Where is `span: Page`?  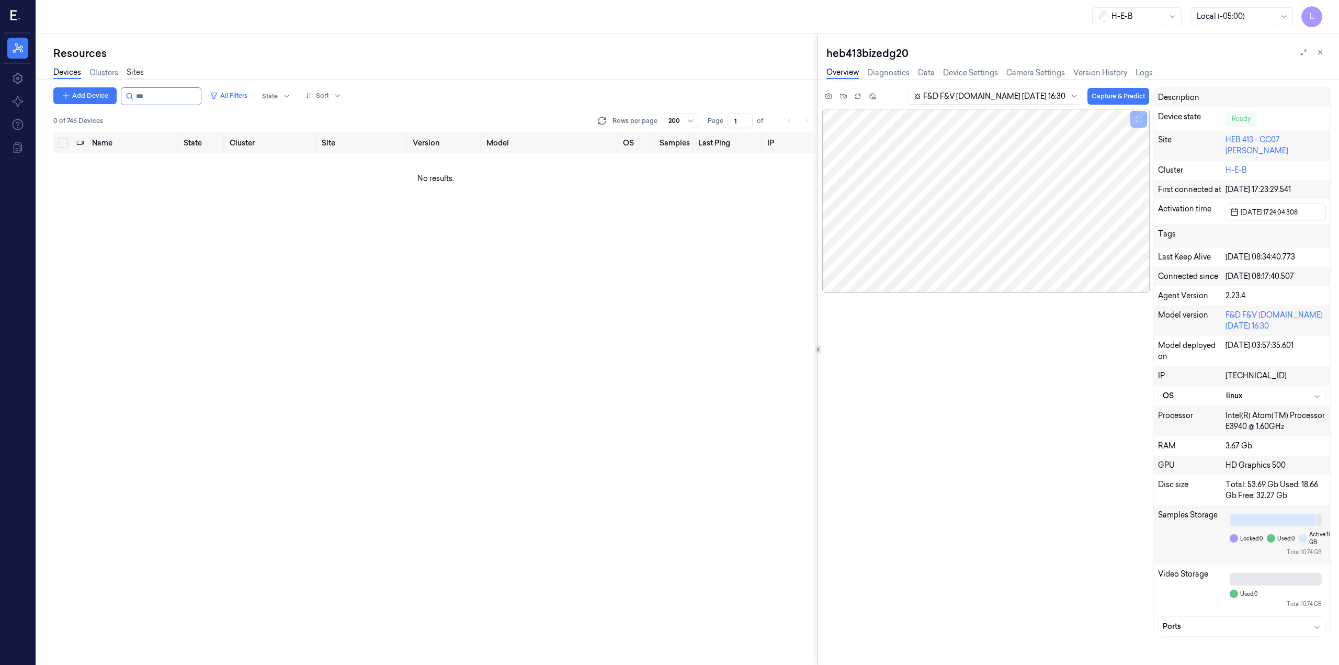
span: Page is located at coordinates (716, 121).